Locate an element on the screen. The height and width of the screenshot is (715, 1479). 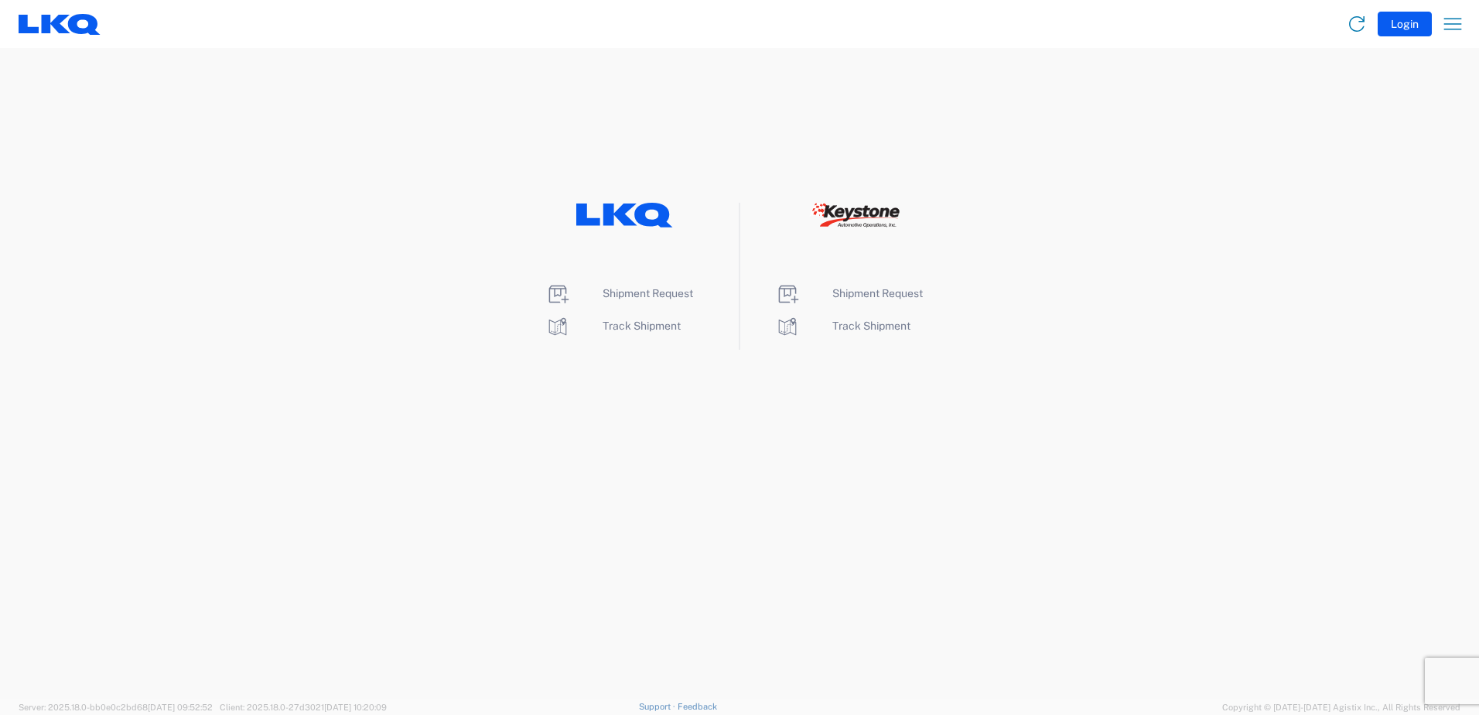
button: Login is located at coordinates (1404, 24).